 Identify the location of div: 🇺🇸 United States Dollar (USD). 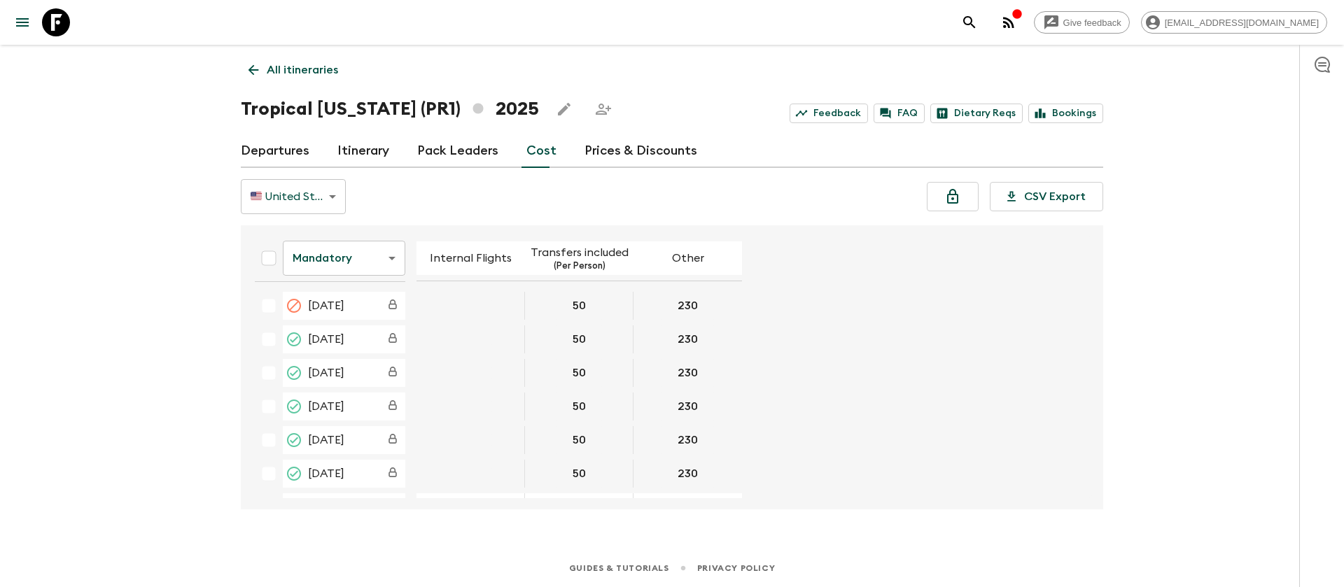
(293, 197).